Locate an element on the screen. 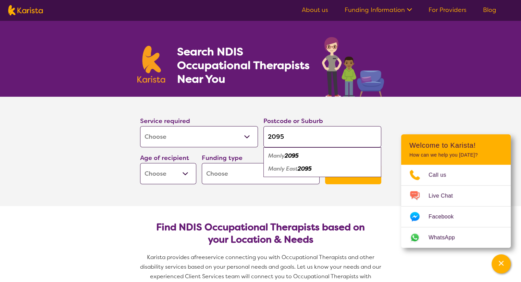 The height and width of the screenshot is (282, 521). a: For Providers is located at coordinates (447, 10).